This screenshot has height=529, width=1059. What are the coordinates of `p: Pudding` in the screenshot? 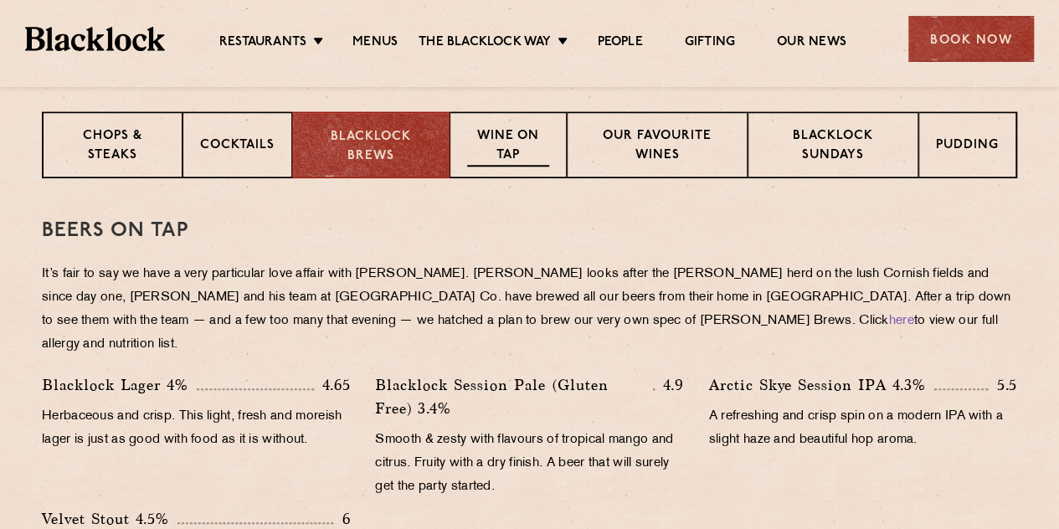 It's located at (967, 147).